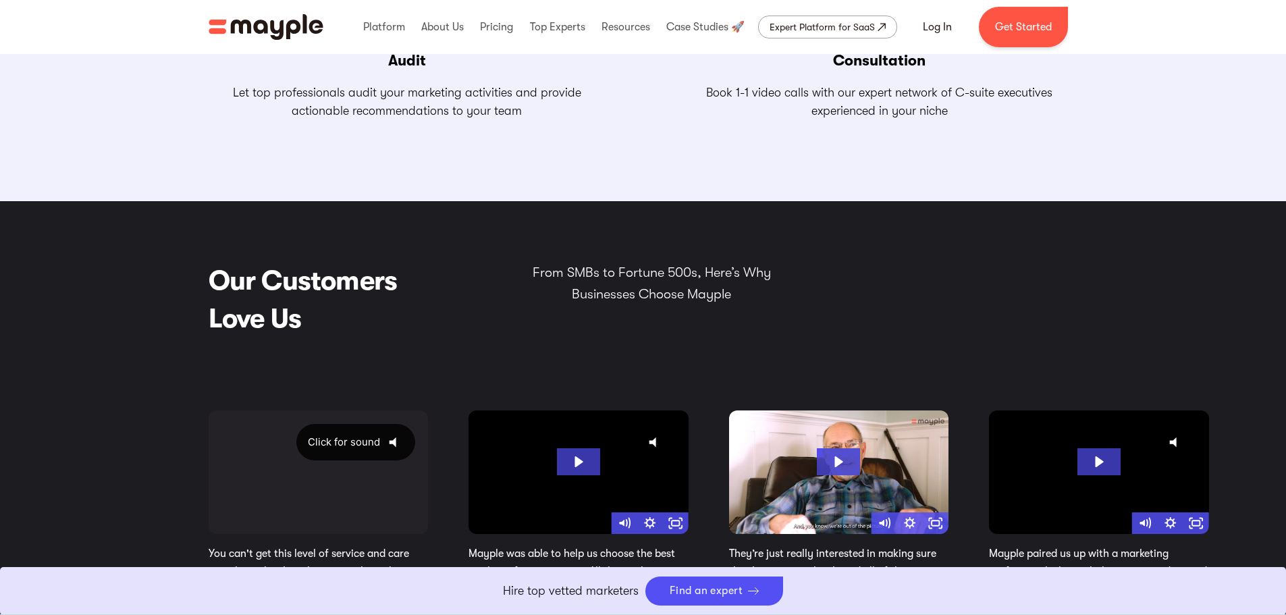  I want to click on img: Video Thumbnail, so click(839, 472).